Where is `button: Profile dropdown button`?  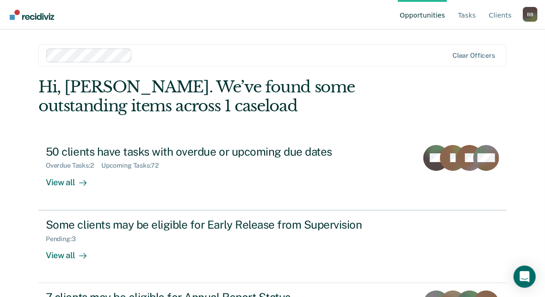
button: Profile dropdown button is located at coordinates (530, 14).